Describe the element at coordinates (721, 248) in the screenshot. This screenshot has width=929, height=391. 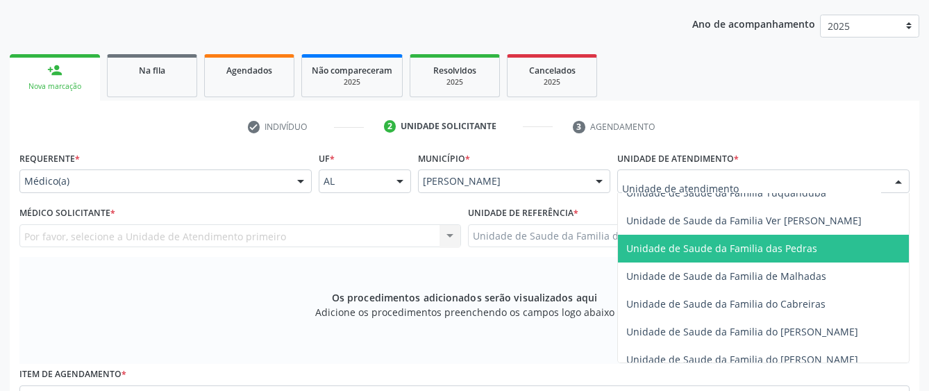
I see `span: Unidade de Saude da Familia das Pedras` at that location.